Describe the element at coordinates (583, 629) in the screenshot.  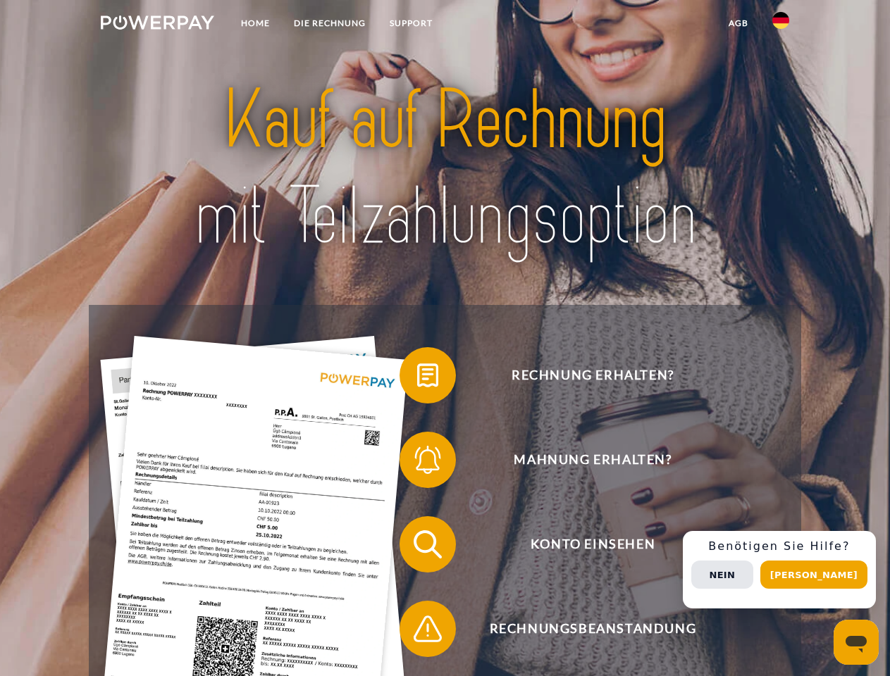
I see `a: Rechnungsbeanstandung` at that location.